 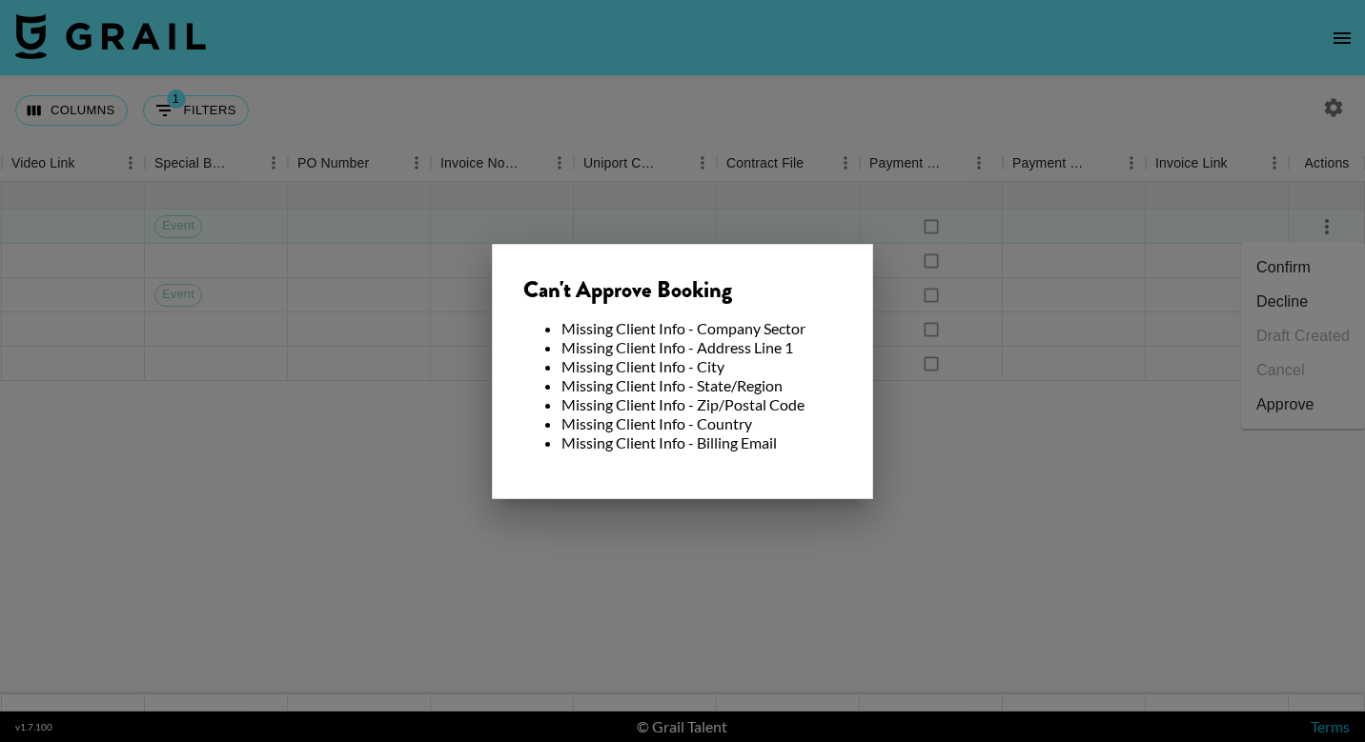 I want to click on li: Missing Client Info - State/Region, so click(x=702, y=386).